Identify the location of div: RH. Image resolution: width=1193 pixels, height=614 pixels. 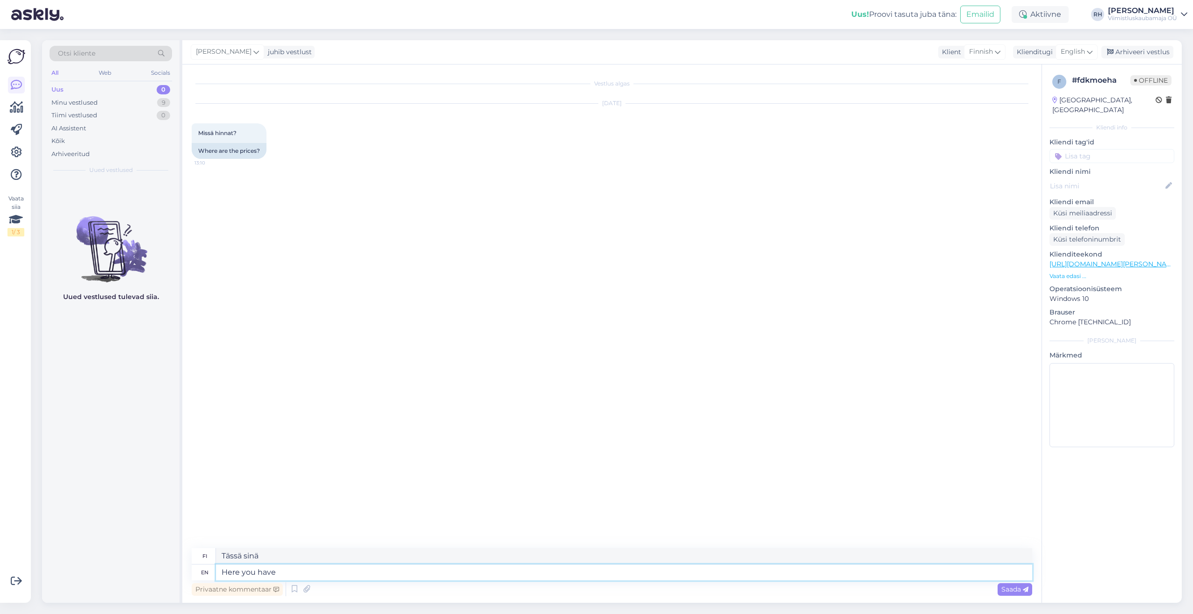
(1097, 14).